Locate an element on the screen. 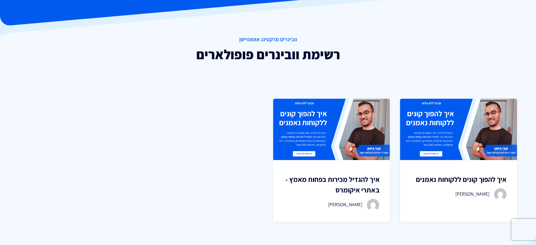  h3: איך להפוך קונים ללקוחות נאמנים is located at coordinates (458, 179).